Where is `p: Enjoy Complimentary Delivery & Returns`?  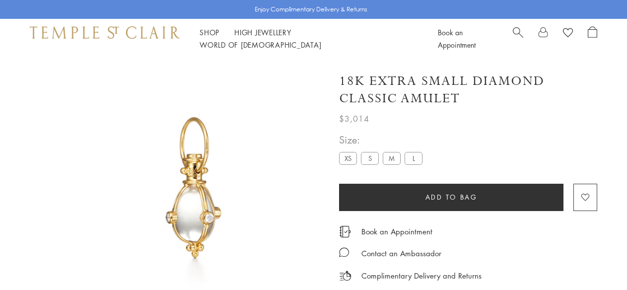
p: Enjoy Complimentary Delivery & Returns is located at coordinates (311, 9).